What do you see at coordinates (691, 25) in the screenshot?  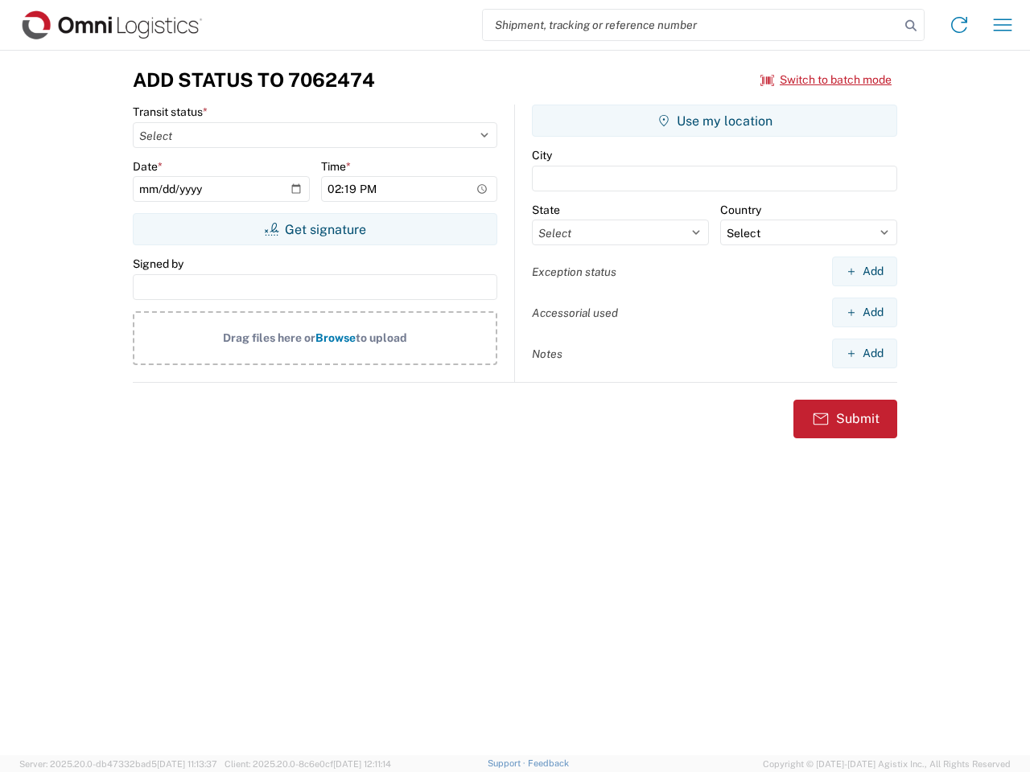 I see `input: Shipment, tracking or reference number` at bounding box center [691, 25].